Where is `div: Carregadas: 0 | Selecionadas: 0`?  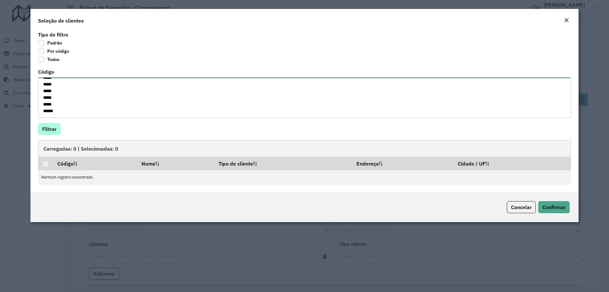
div: Carregadas: 0 | Selecionadas: 0 is located at coordinates (305, 148).